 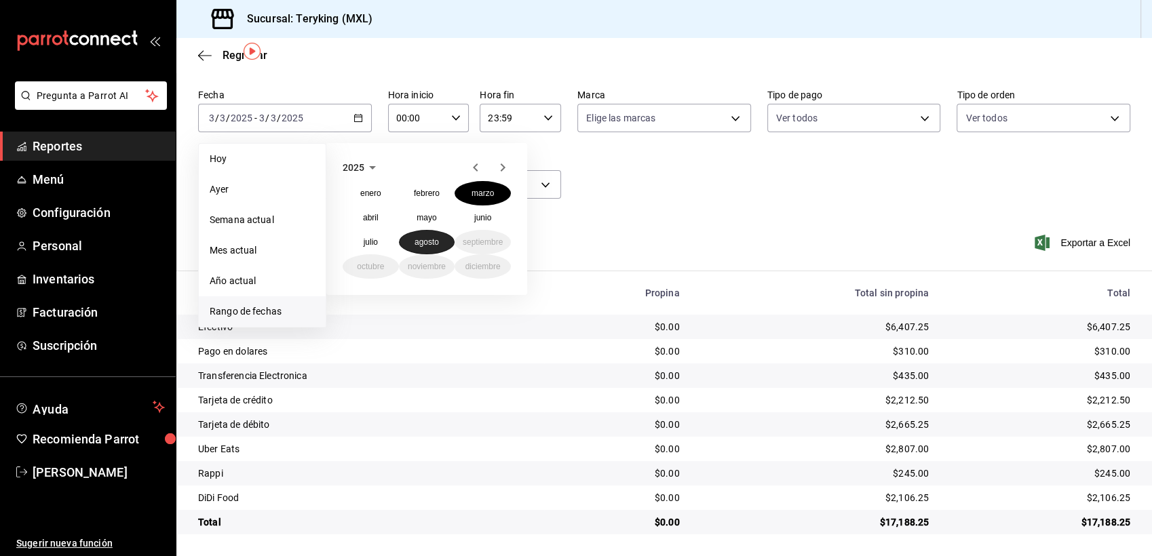 What do you see at coordinates (427, 193) in the screenshot?
I see `abbr: febrero de 2025` at bounding box center [427, 193].